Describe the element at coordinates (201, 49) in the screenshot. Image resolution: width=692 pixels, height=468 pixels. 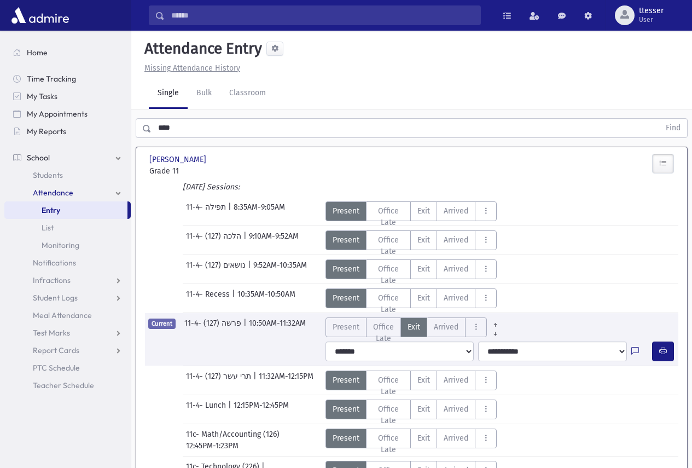
I see `h5: Attendance Entry` at that location.